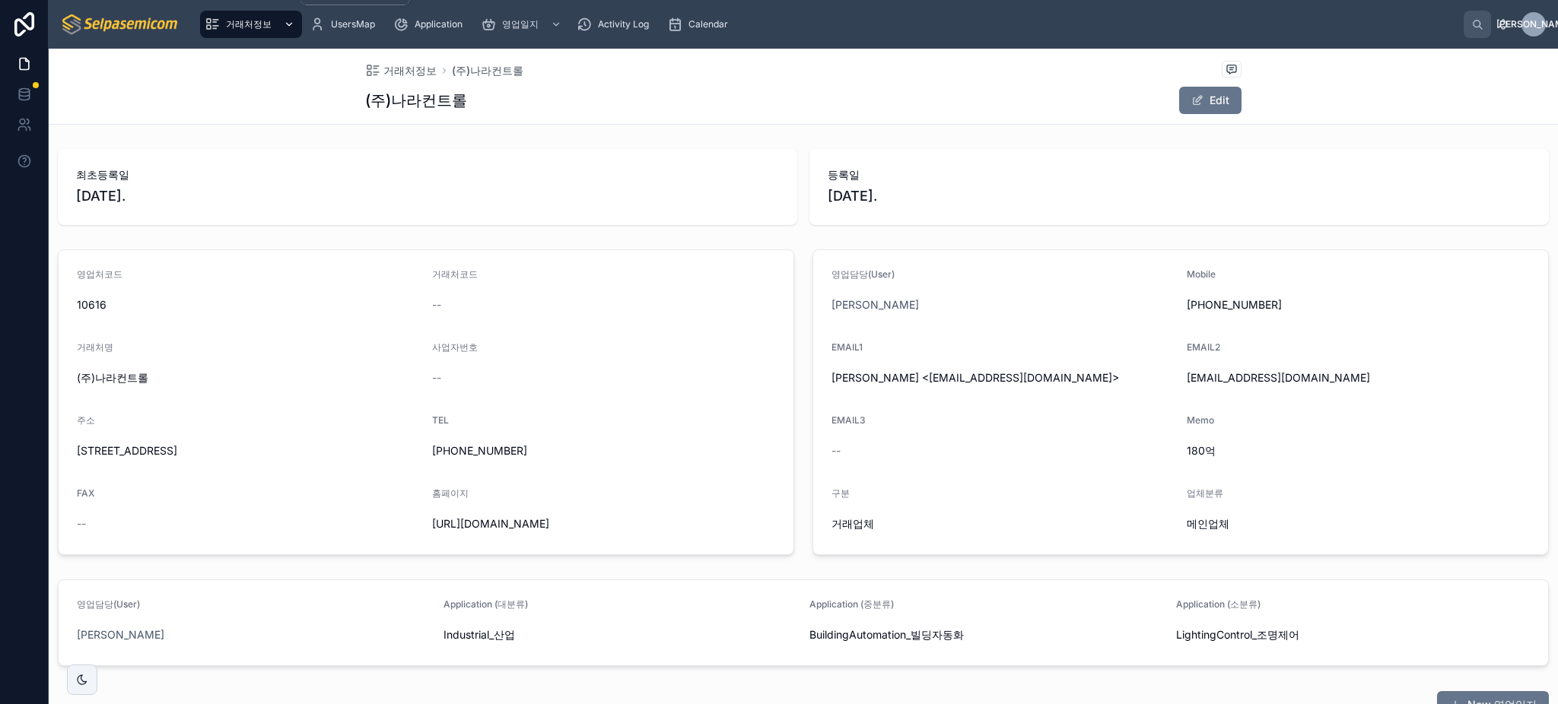  Describe the element at coordinates (1208, 524) in the screenshot. I see `span: 메인업체` at that location.